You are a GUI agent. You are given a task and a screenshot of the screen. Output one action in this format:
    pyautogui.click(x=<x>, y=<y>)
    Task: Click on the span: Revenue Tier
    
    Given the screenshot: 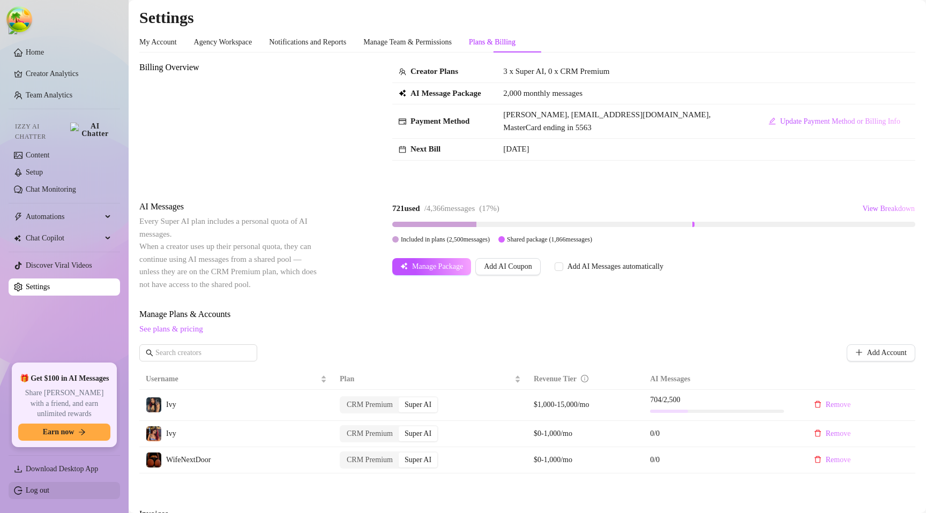 What is the action you would take?
    pyautogui.click(x=555, y=379)
    